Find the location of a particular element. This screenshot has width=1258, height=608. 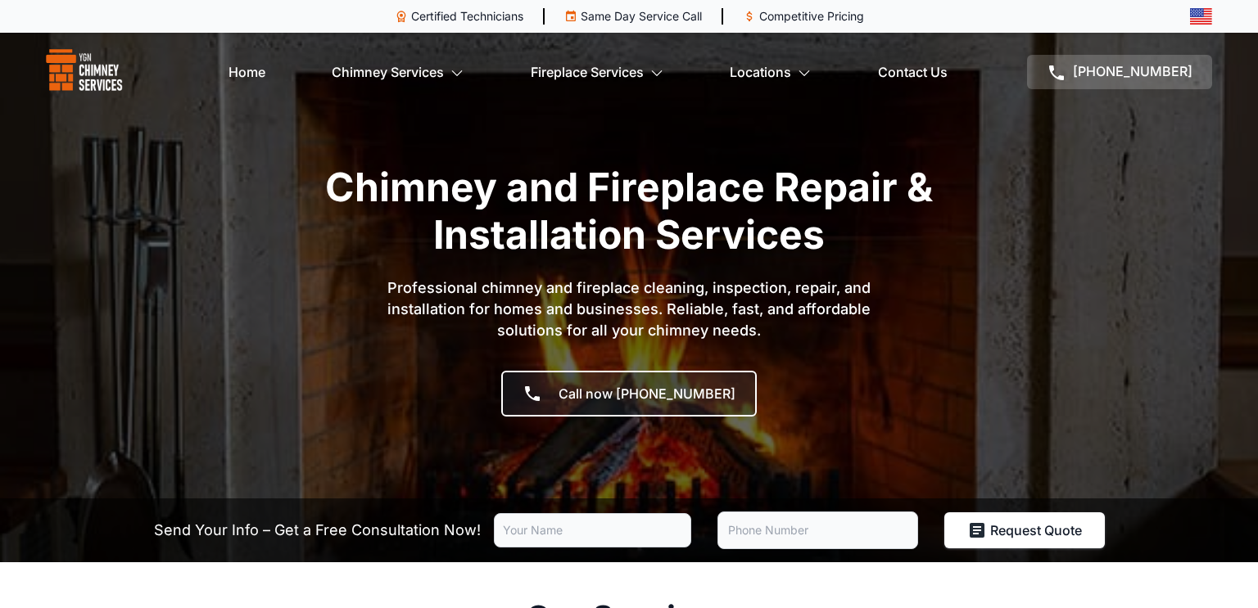

p: Same Day Service Call is located at coordinates (641, 16).